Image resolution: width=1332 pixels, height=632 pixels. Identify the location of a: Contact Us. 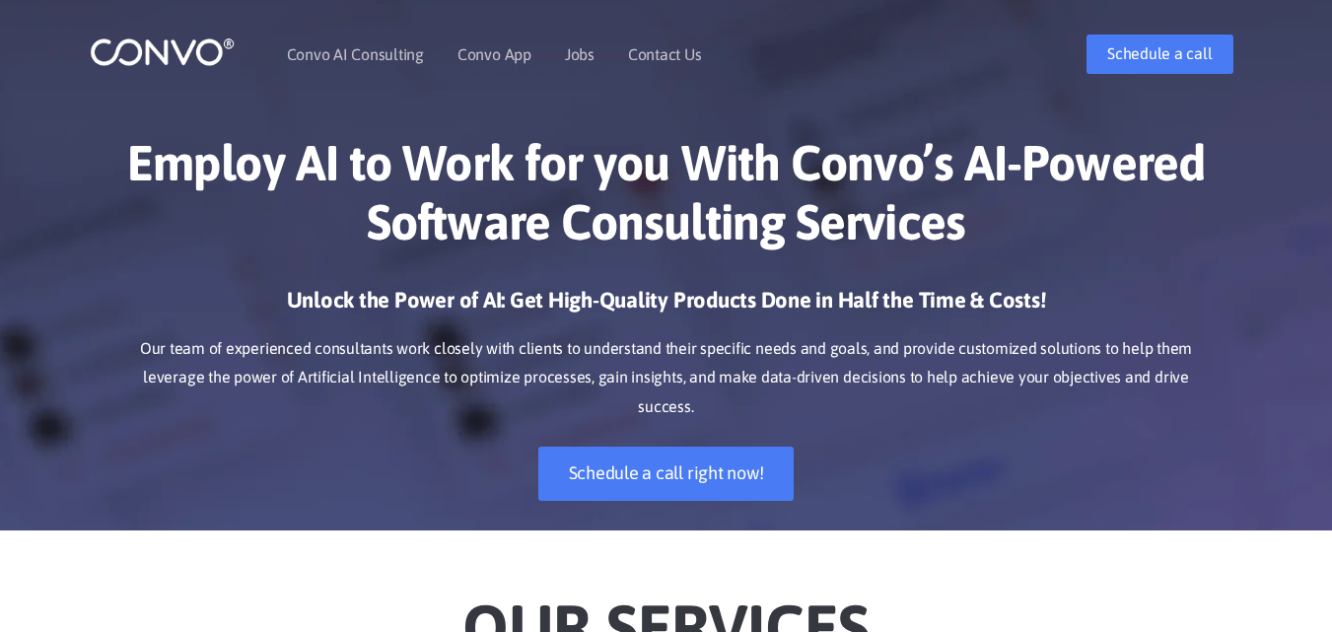
(665, 54).